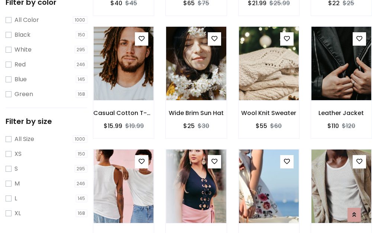 The width and height of the screenshot is (372, 233). What do you see at coordinates (123, 113) in the screenshot?
I see `h6: Casual Cotton T-Shirt` at bounding box center [123, 113].